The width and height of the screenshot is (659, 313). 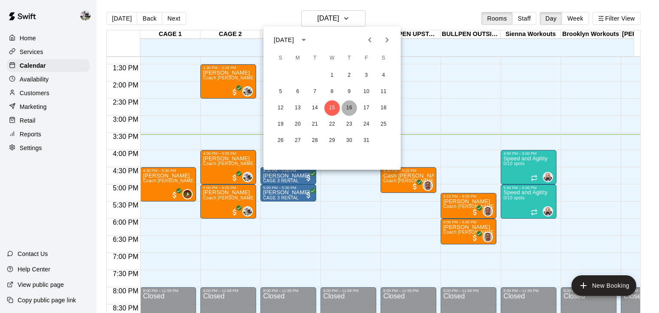 What do you see at coordinates (349, 92) in the screenshot?
I see `button: 9` at bounding box center [349, 92].